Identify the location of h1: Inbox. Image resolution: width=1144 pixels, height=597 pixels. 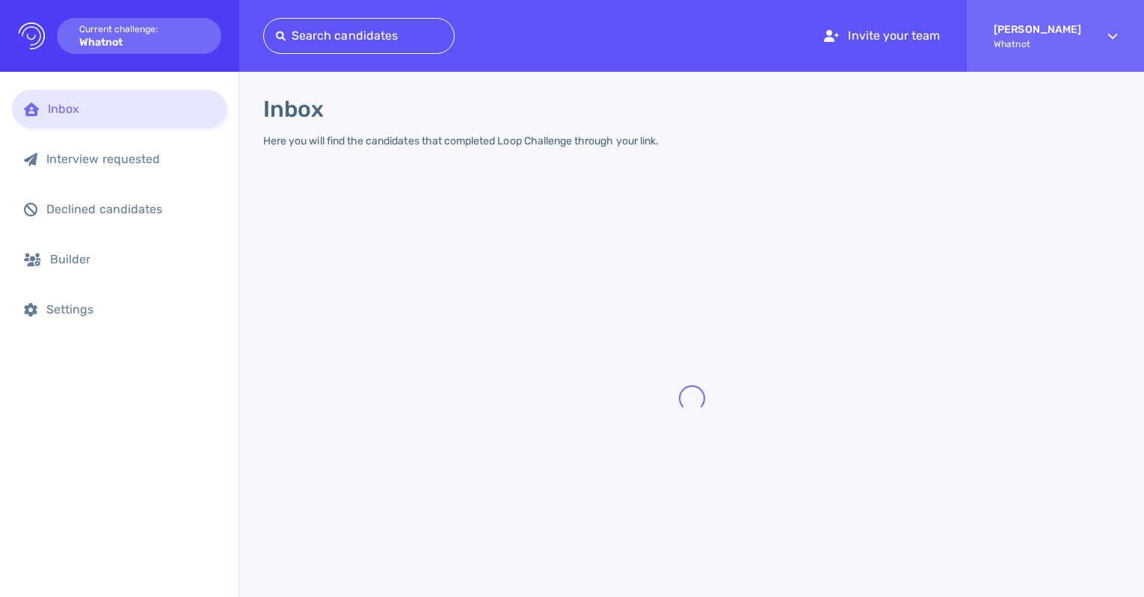
(293, 109).